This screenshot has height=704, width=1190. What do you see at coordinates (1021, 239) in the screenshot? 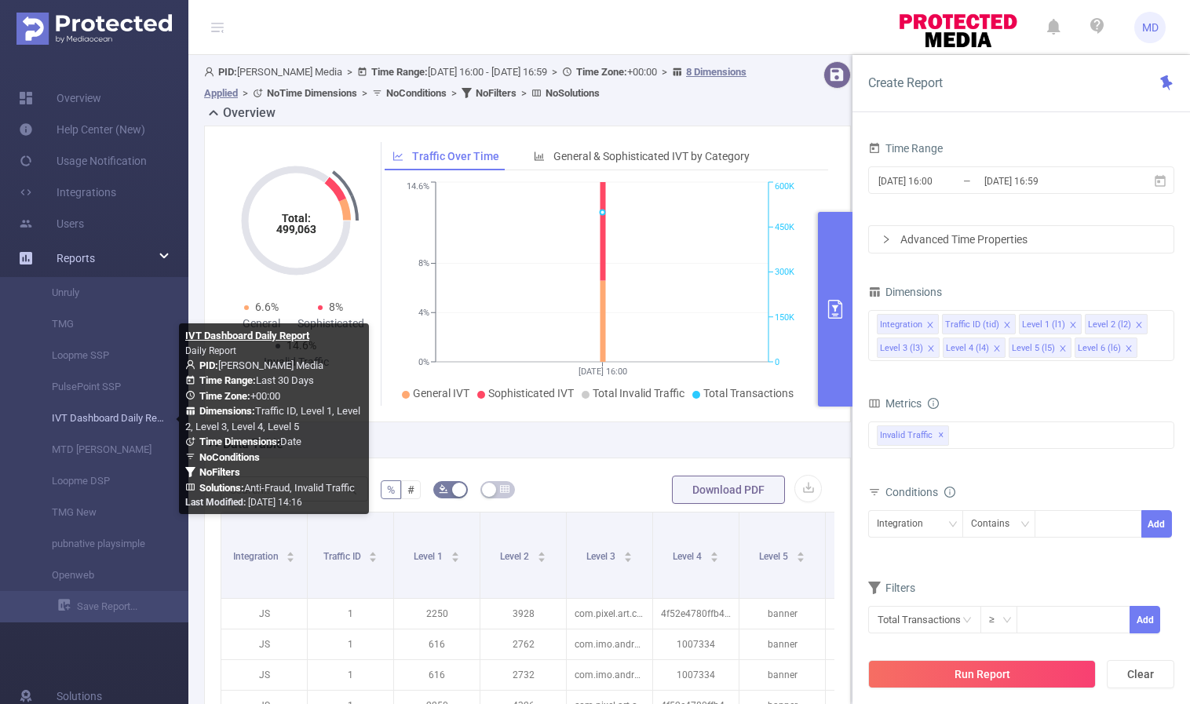
I see `div: icon: rightAdvanced Time Properties` at bounding box center [1021, 239].